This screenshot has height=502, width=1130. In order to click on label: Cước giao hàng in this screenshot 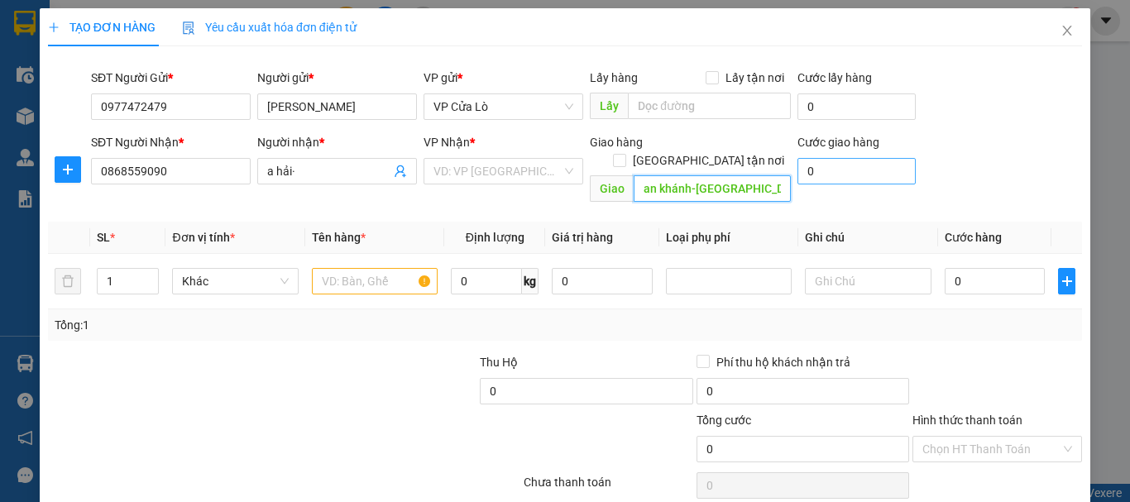, I will do `click(838, 142)`.